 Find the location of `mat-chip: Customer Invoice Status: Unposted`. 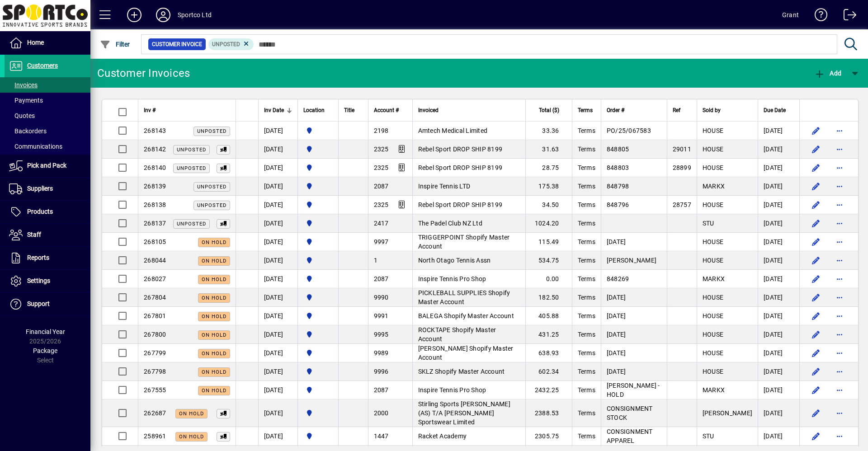

mat-chip: Customer Invoice Status: Unposted is located at coordinates (231, 44).